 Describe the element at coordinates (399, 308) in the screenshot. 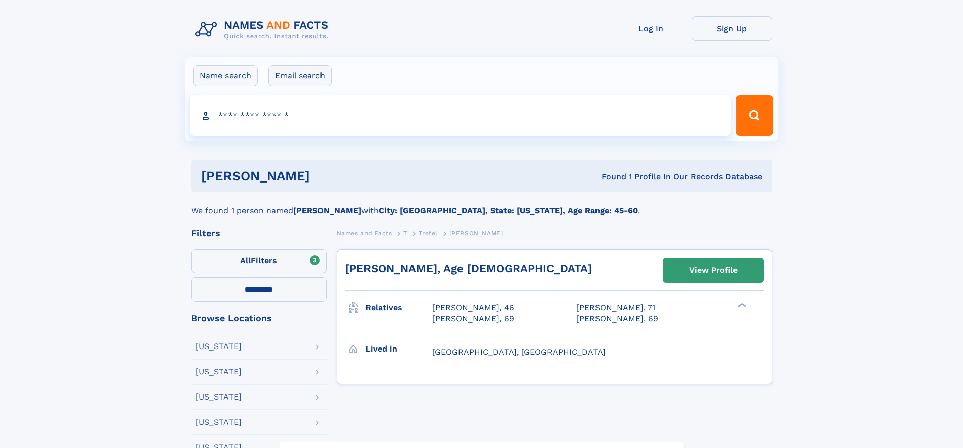

I see `h3: Relatives` at that location.